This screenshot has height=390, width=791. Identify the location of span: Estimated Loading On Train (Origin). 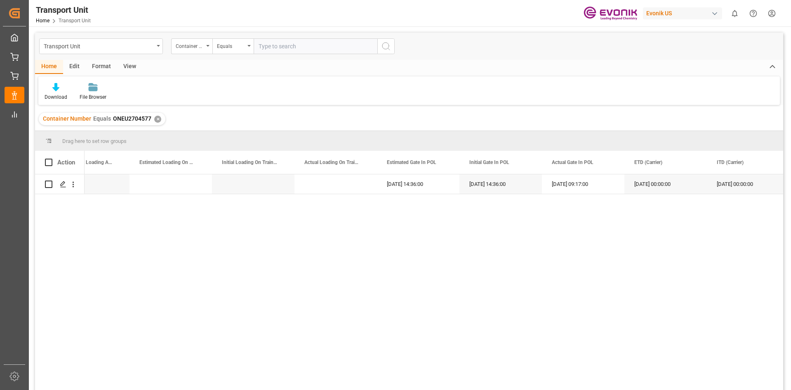
(167, 162).